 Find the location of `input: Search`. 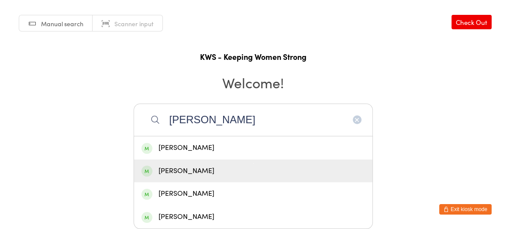

input: Search is located at coordinates (253, 120).